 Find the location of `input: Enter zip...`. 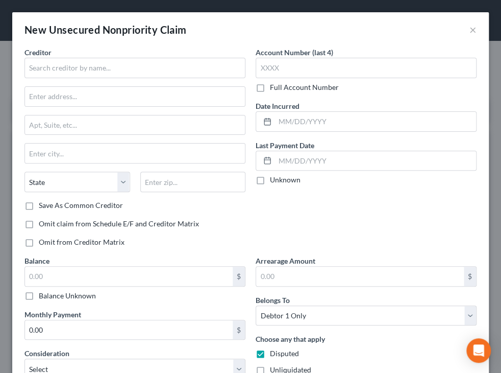

input: Enter zip... is located at coordinates (193, 182).